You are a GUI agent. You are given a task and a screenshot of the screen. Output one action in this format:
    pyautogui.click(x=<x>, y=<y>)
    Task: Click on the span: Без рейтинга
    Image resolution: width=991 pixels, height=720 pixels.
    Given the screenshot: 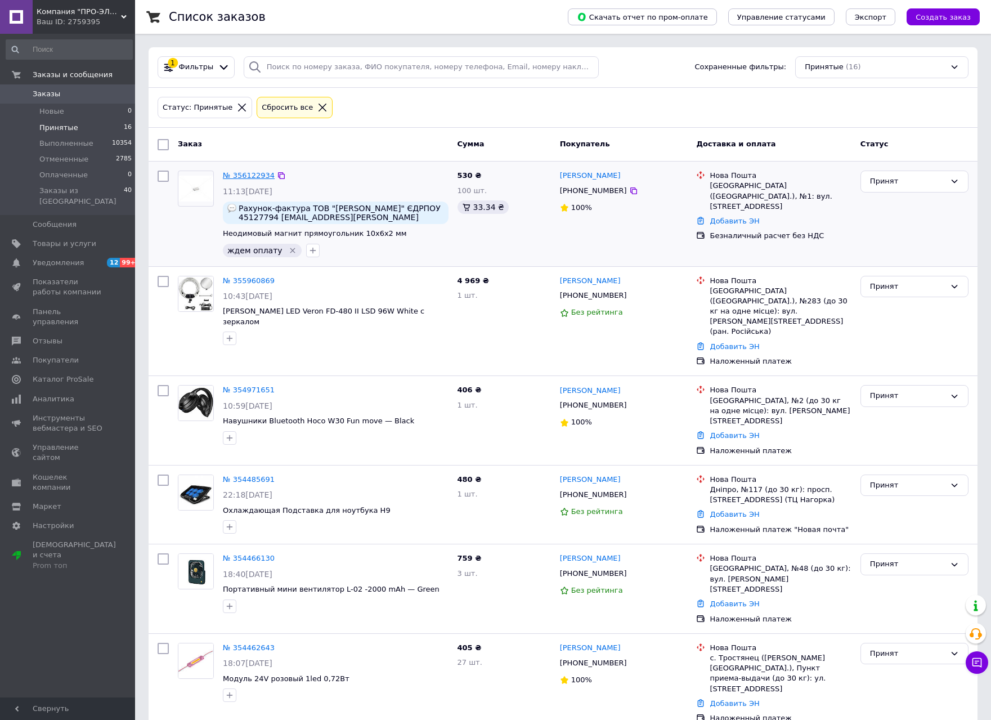 What is the action you would take?
    pyautogui.click(x=597, y=511)
    